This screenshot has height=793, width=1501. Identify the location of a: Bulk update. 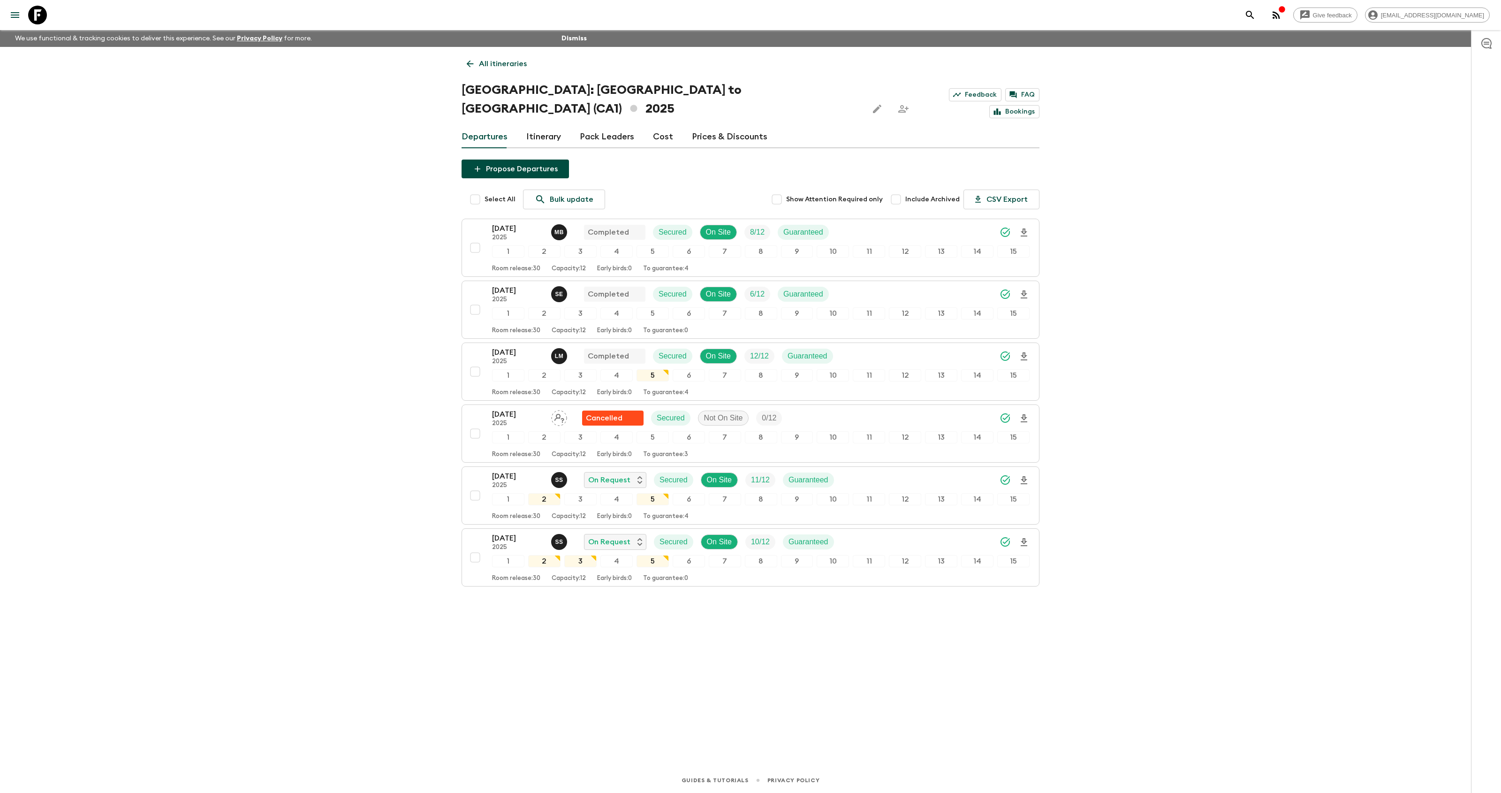
(564, 199).